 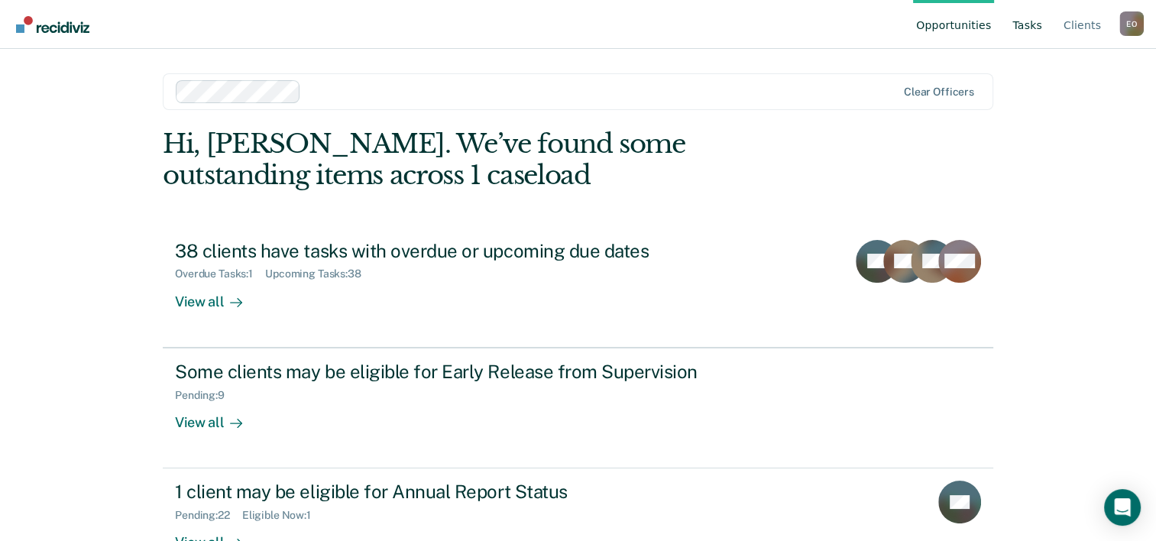 What do you see at coordinates (939, 92) in the screenshot?
I see `div: Clear officers` at bounding box center [939, 92].